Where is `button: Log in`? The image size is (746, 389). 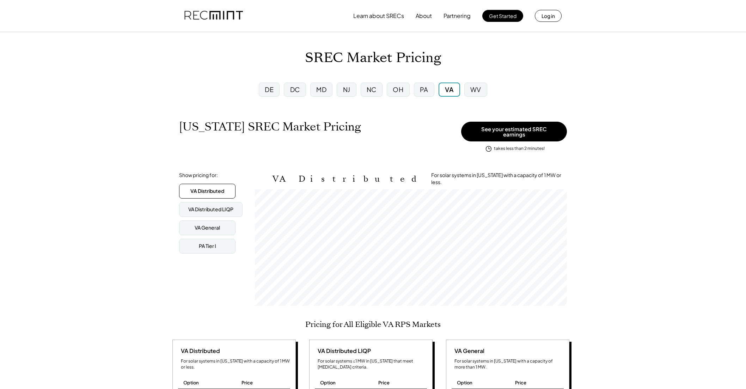
button: Log in is located at coordinates (548, 16).